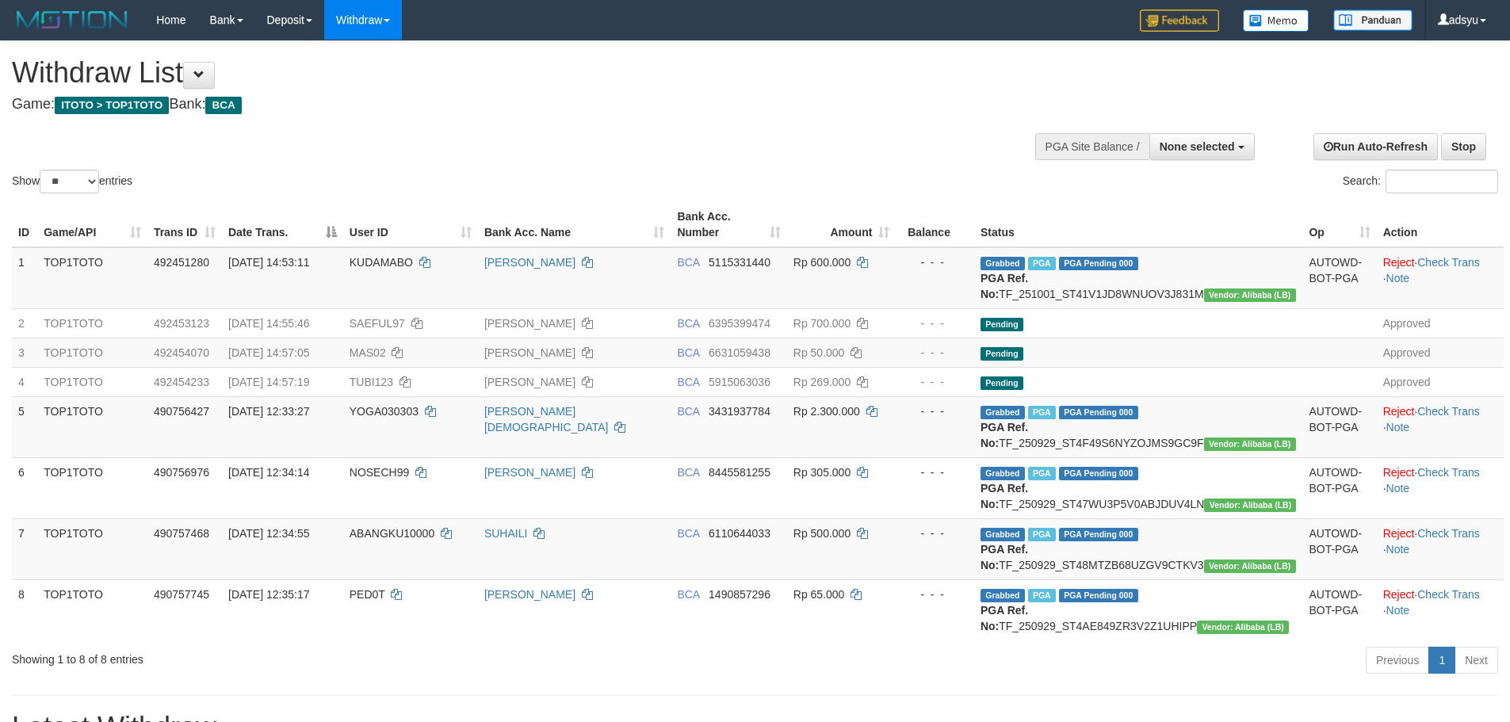 The height and width of the screenshot is (722, 1510). Describe the element at coordinates (1441, 660) in the screenshot. I see `a: 1` at that location.